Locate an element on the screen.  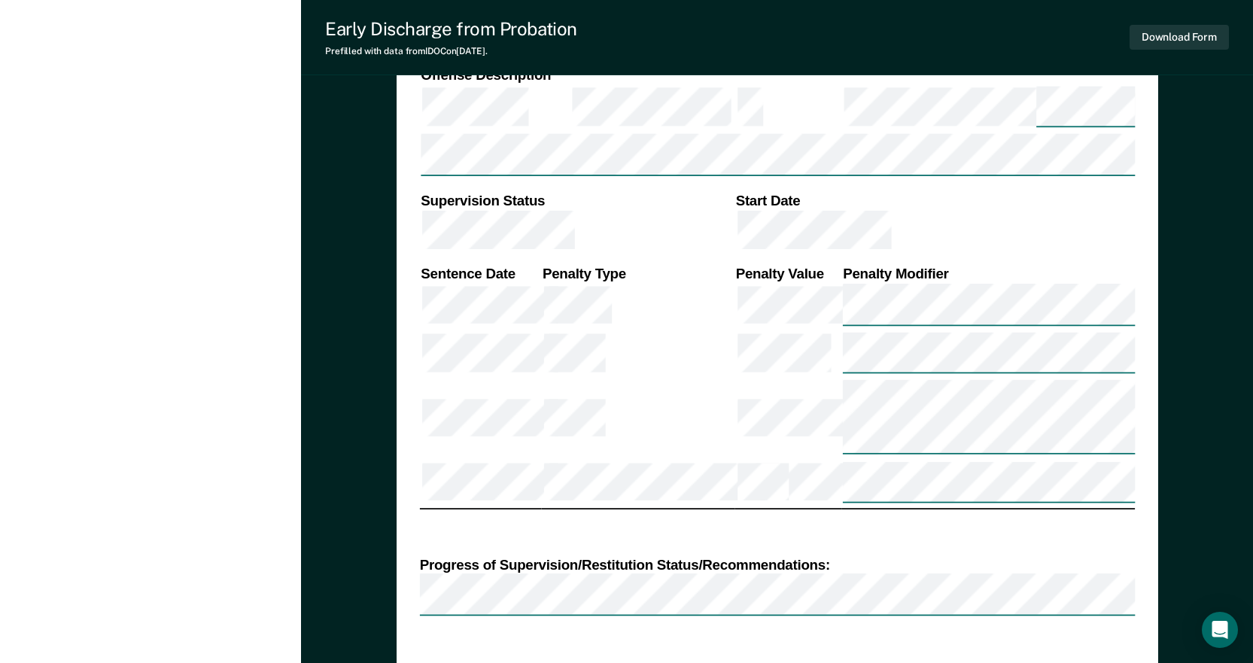
div: Early Discharge from Probation is located at coordinates (451, 29).